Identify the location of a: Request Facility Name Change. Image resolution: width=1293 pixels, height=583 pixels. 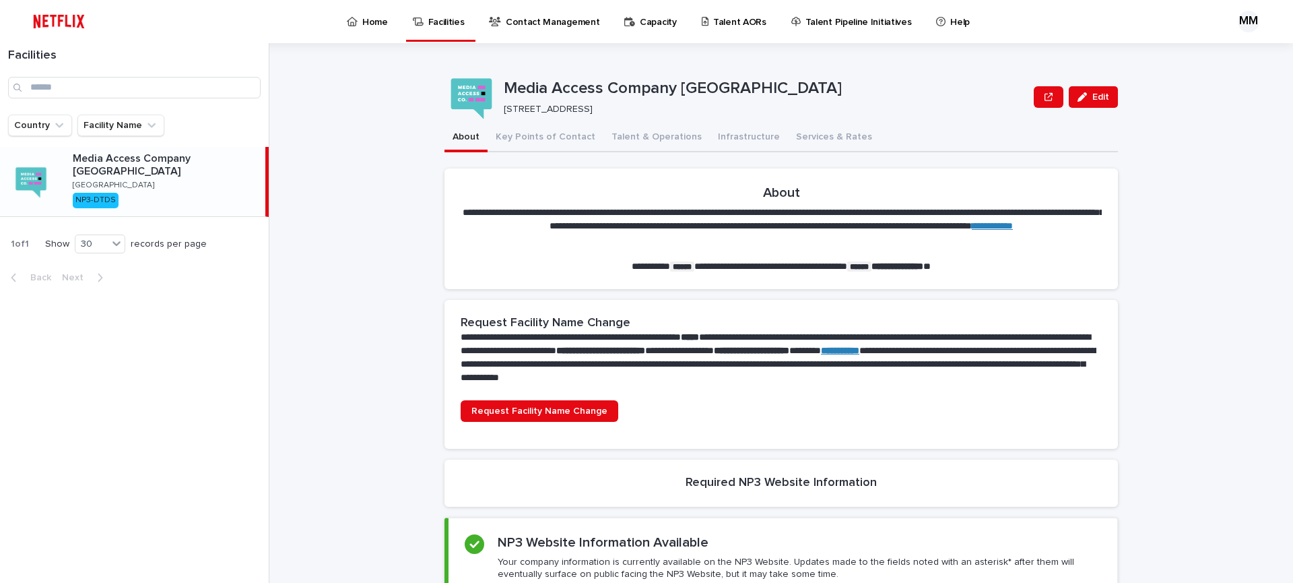
(540, 411).